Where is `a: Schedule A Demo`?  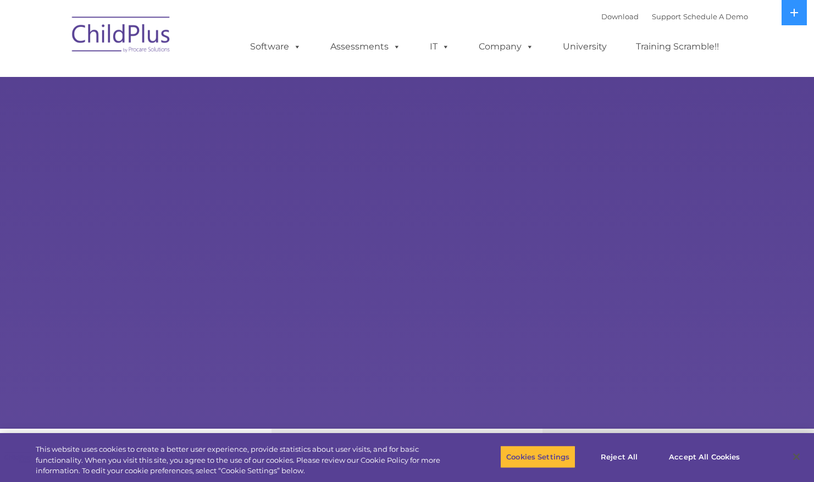 a: Schedule A Demo is located at coordinates (715, 16).